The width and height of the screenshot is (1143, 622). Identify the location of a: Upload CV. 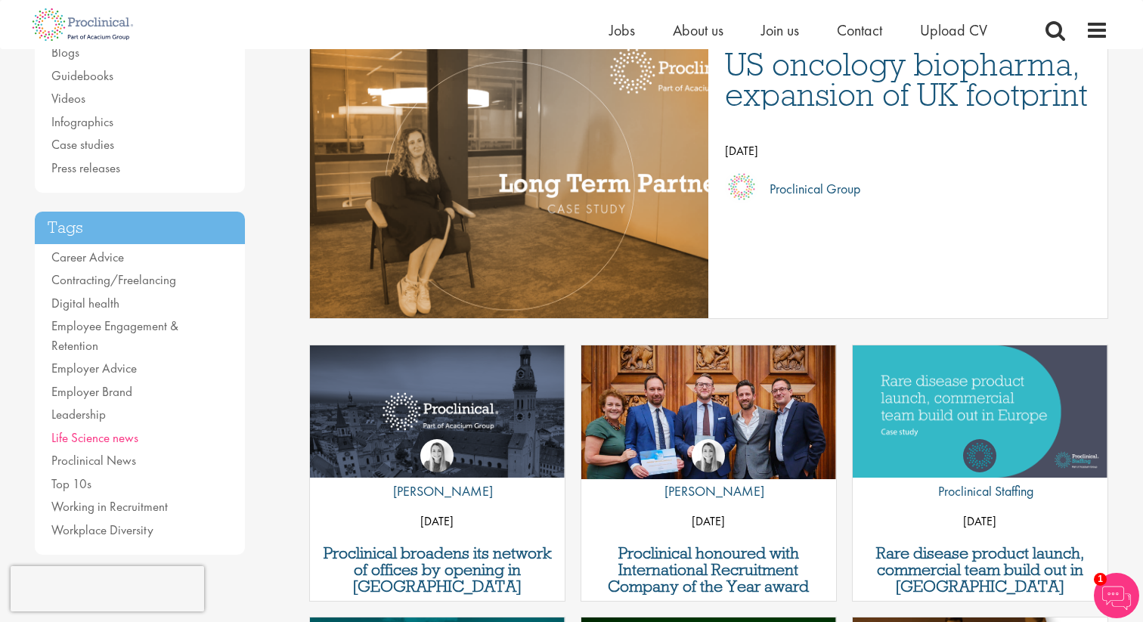
(953, 30).